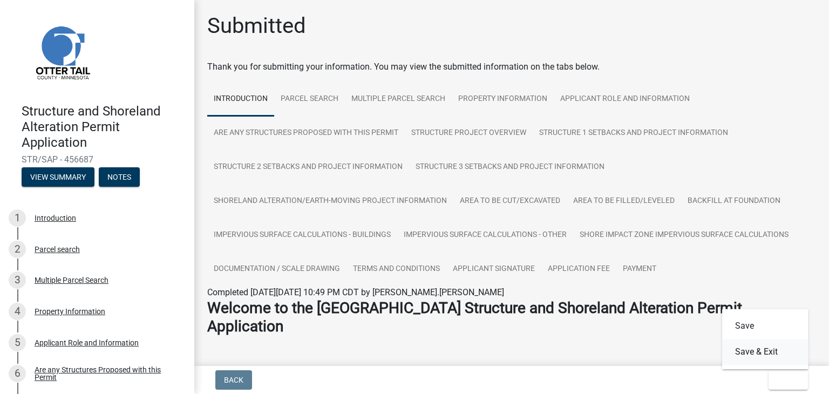  I want to click on div: 3, so click(17, 280).